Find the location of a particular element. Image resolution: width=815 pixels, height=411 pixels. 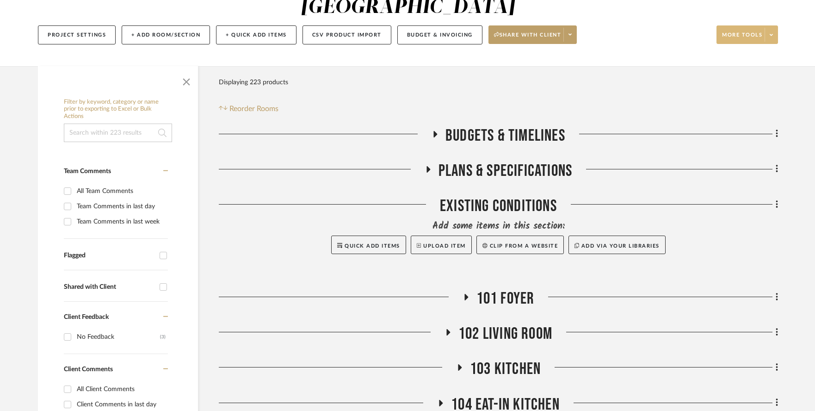

button: CSV Product Import is located at coordinates (347, 35).